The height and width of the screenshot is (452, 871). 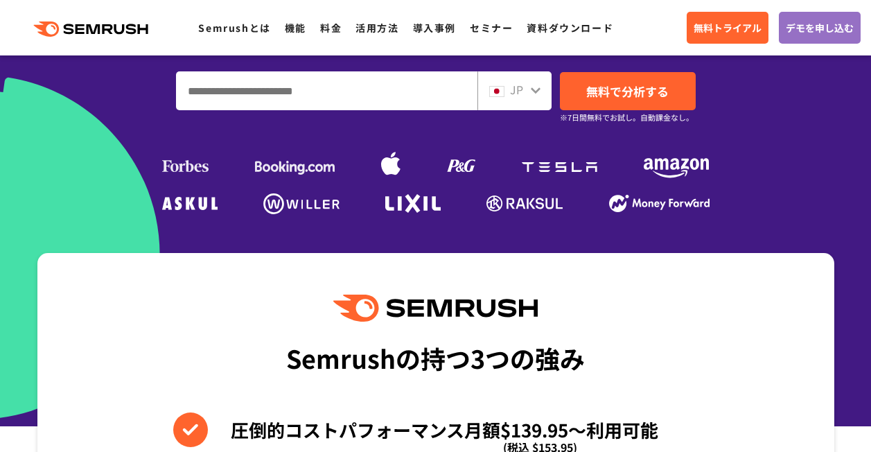 I want to click on span: 無料で分析する, so click(x=627, y=91).